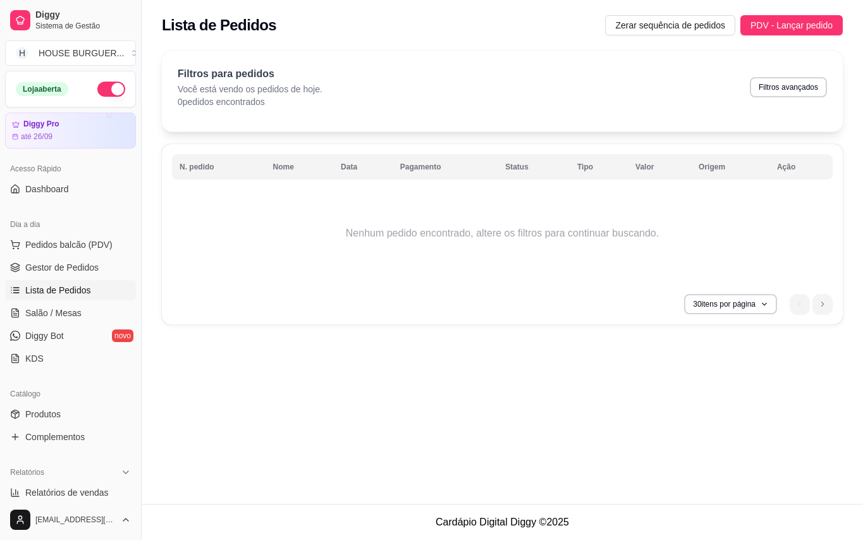  I want to click on li: next page button, so click(823, 304).